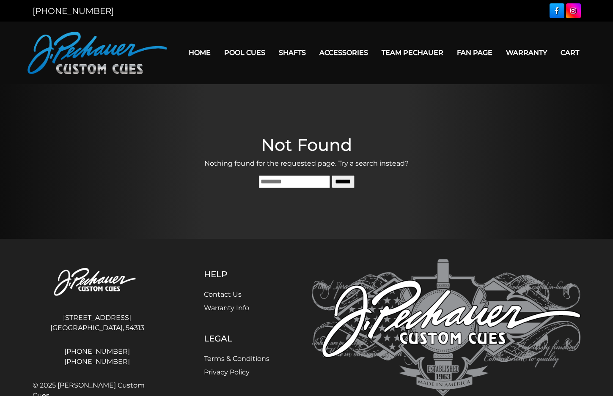  I want to click on a: Fan Page, so click(475, 52).